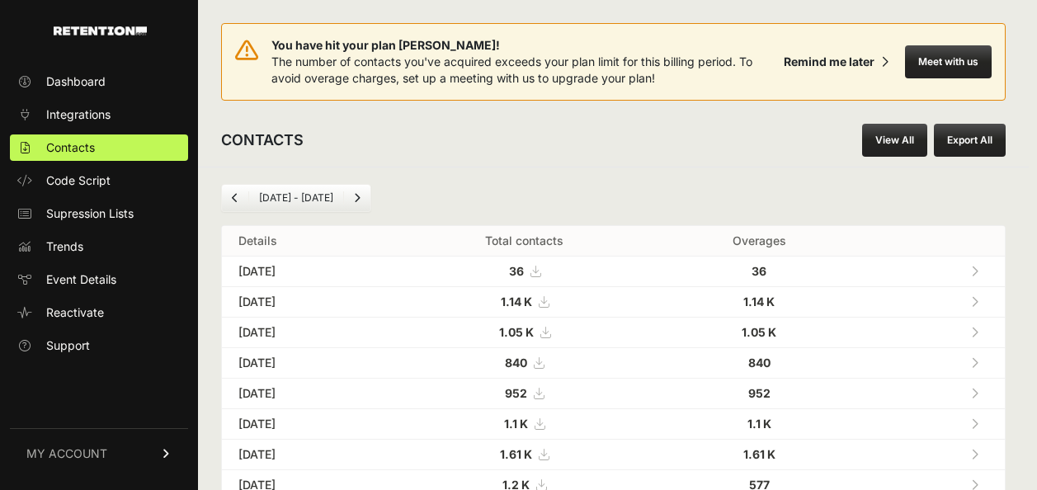 The height and width of the screenshot is (490, 1037). What do you see at coordinates (99, 214) in the screenshot?
I see `a: Supression Lists` at bounding box center [99, 214].